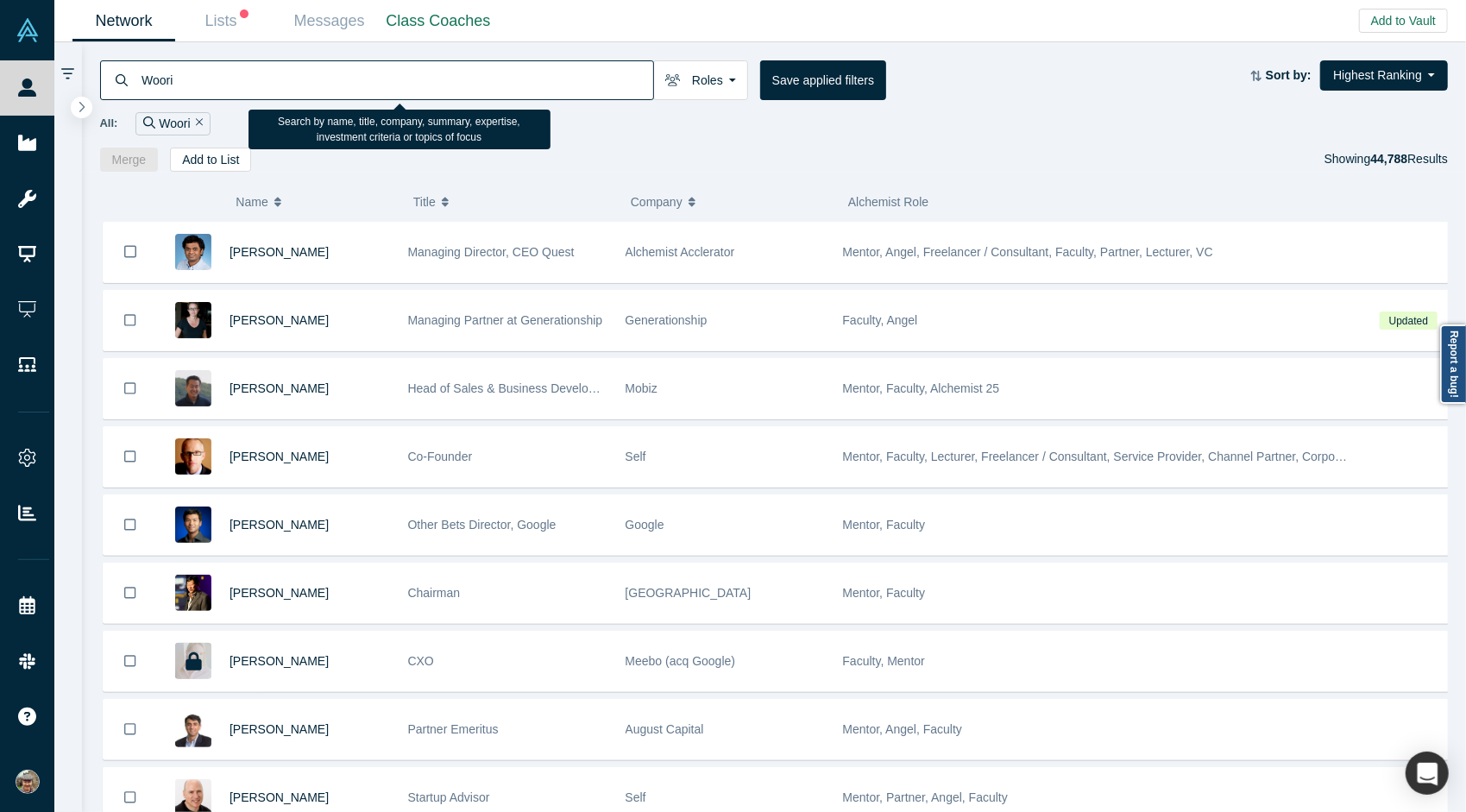 The image size is (1466, 812). I want to click on span: Google, so click(645, 525).